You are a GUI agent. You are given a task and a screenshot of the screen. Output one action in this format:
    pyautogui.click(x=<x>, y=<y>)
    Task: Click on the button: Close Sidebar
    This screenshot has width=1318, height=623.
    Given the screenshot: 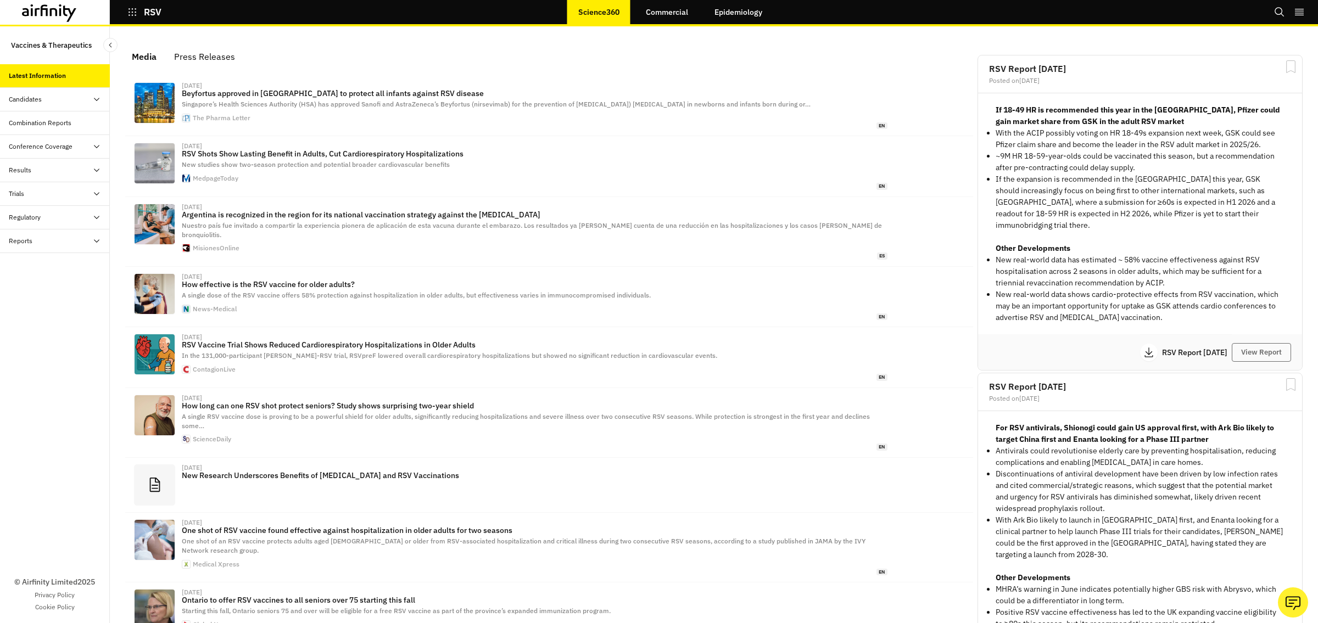 What is the action you would take?
    pyautogui.click(x=110, y=45)
    